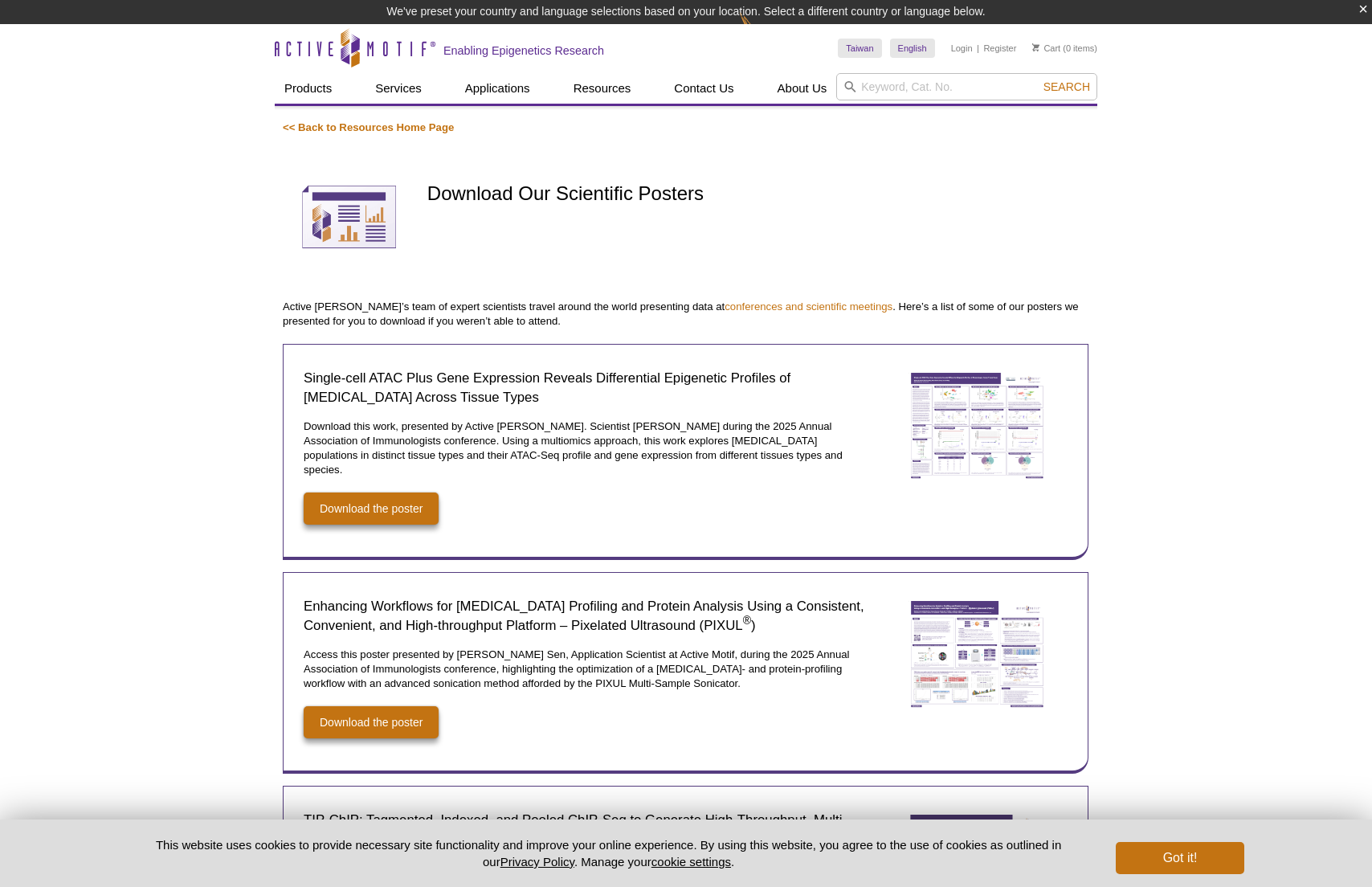 The width and height of the screenshot is (1372, 887). What do you see at coordinates (760, 30) in the screenshot?
I see `img: Change Here` at bounding box center [760, 30].